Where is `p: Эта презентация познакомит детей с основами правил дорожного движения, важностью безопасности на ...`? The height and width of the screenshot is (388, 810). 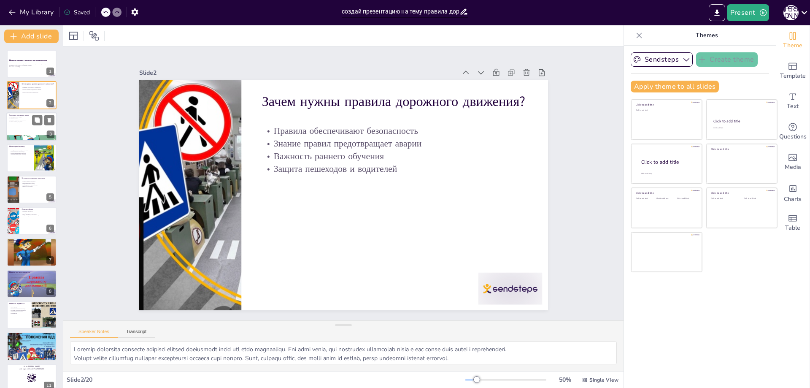
p: Эта презентация познакомит детей с основами правил дорожного движения, важностью безопасности на ... is located at coordinates (32, 65).